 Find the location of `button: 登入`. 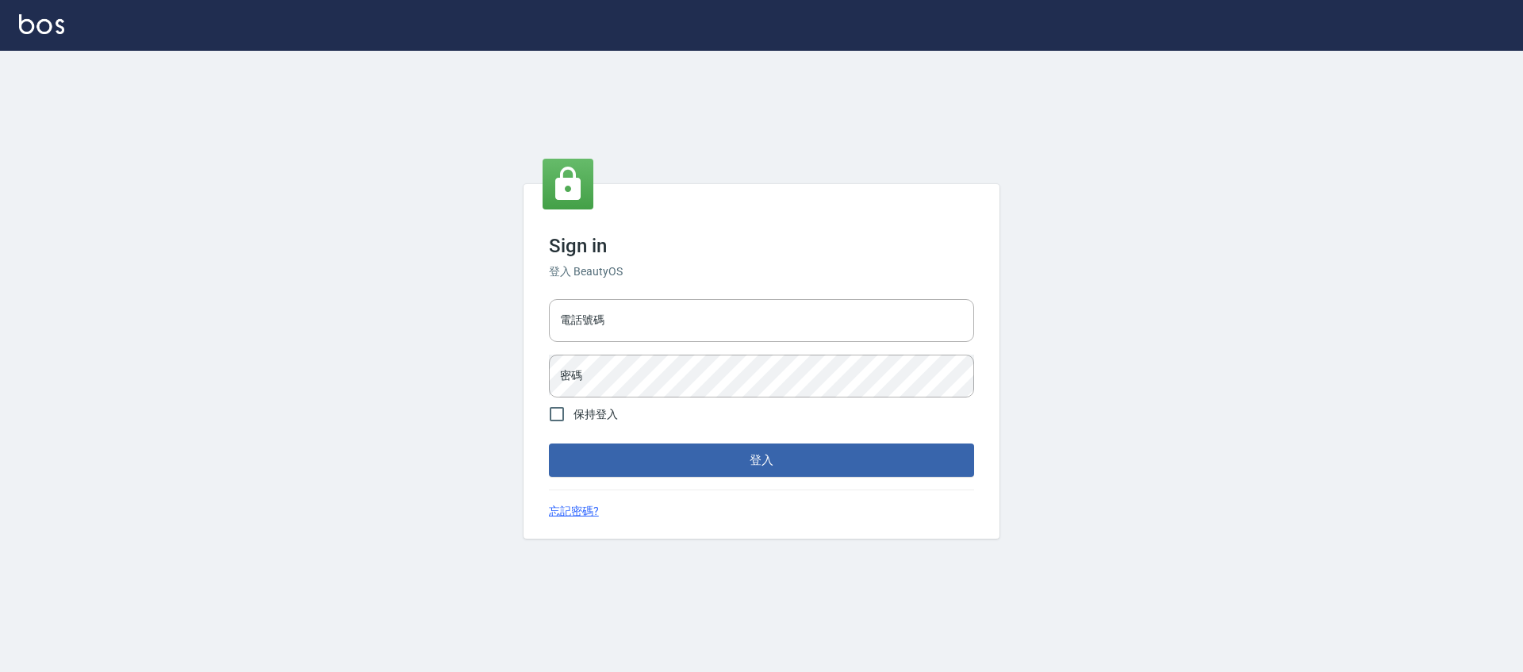

button: 登入 is located at coordinates (762, 460).